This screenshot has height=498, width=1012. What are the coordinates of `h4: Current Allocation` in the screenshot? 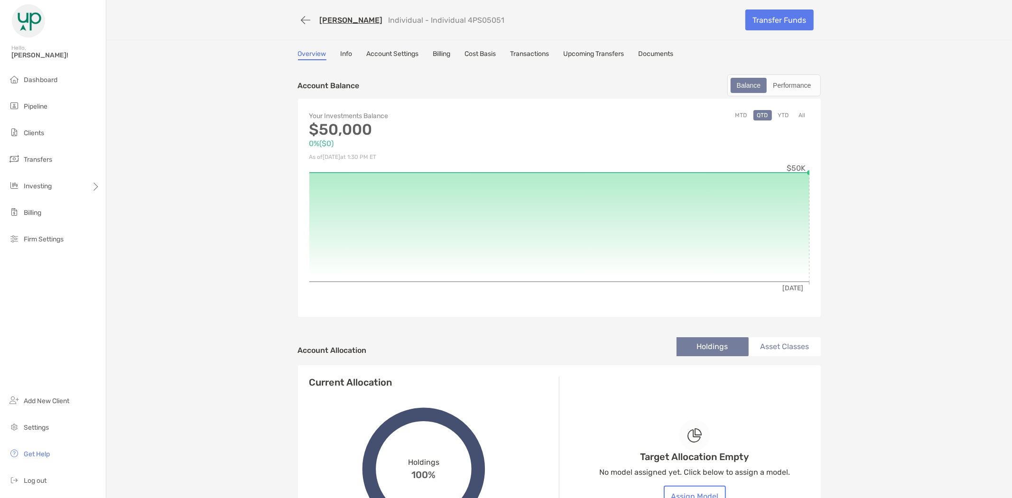 It's located at (351, 382).